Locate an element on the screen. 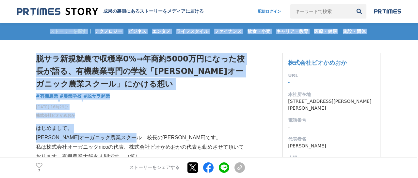 This screenshot has height=178, width=418. span: 株式会社ビオかめおか is located at coordinates (55, 116).